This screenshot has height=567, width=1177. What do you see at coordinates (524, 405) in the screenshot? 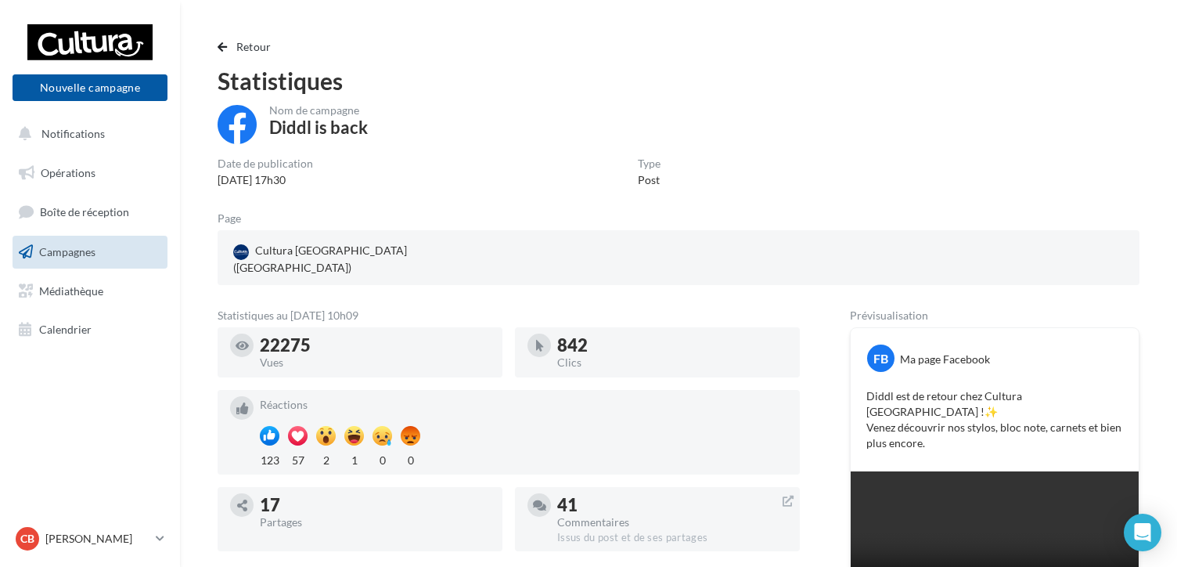
I see `div: Réactions` at bounding box center [524, 405].